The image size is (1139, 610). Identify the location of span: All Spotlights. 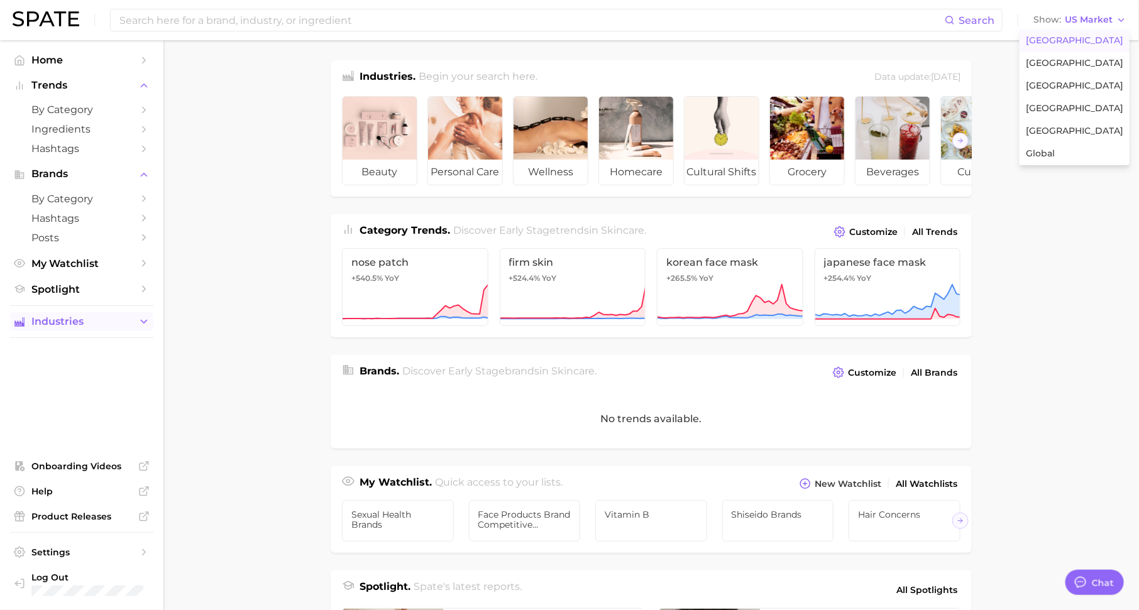
(926, 590).